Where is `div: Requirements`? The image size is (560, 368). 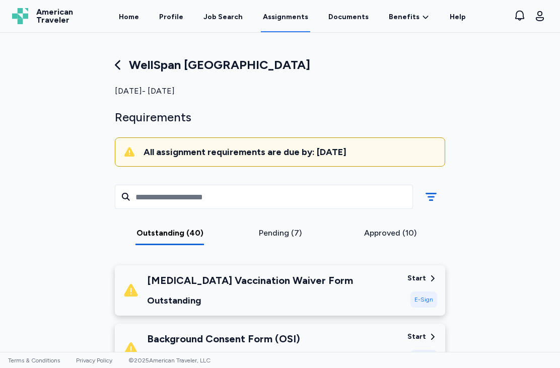 div: Requirements is located at coordinates (280, 117).